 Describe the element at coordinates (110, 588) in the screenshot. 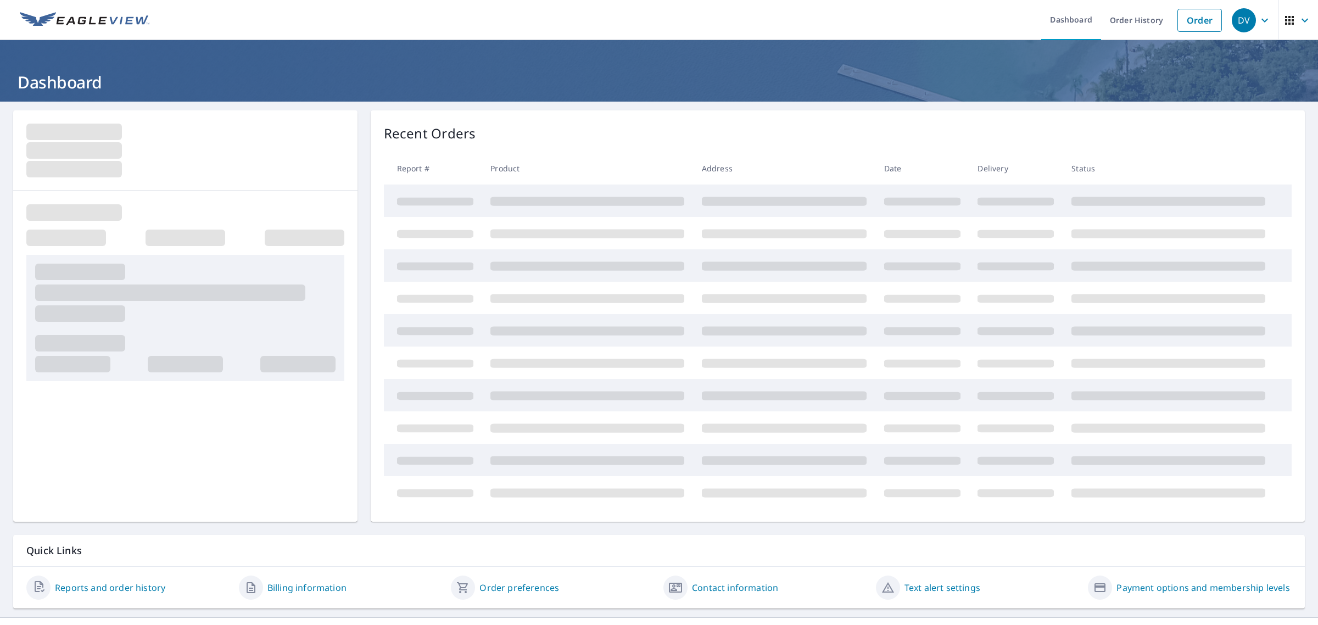

I see `a: Reports and order history` at that location.